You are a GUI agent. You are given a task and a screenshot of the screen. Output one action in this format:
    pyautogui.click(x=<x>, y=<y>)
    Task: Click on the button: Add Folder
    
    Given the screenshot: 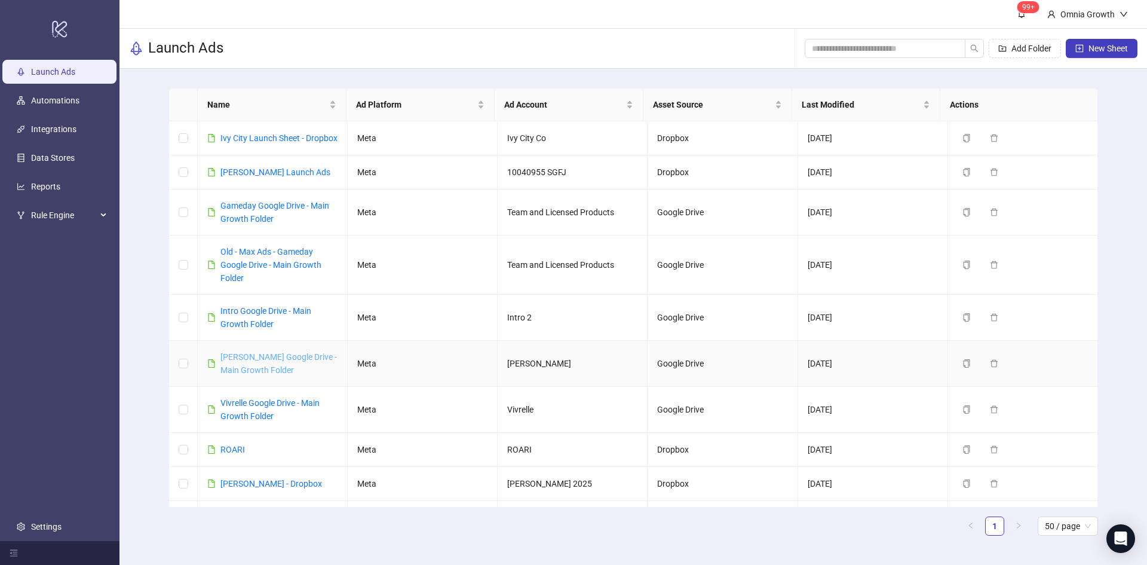 What is the action you would take?
    pyautogui.click(x=1024, y=48)
    